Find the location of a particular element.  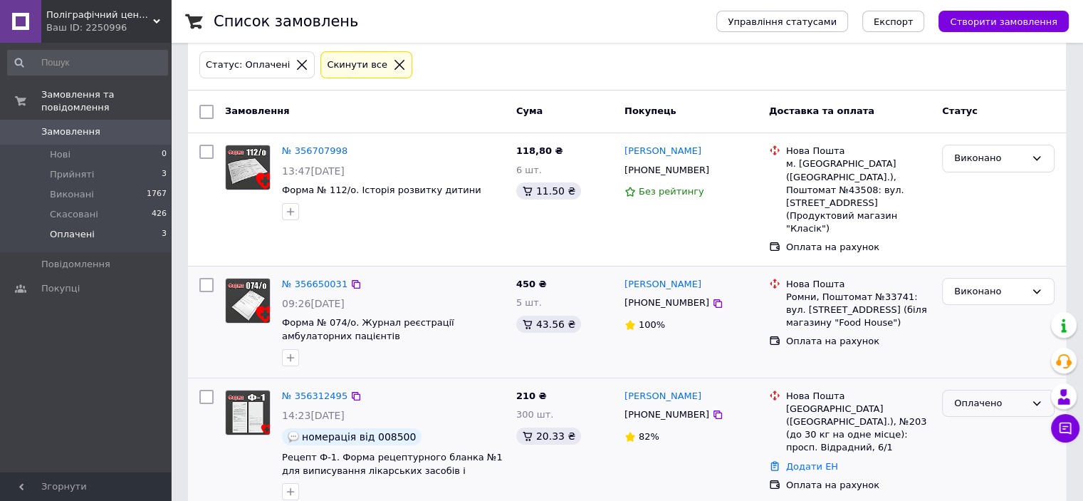

div: 43.56 ₴ is located at coordinates (548, 324).